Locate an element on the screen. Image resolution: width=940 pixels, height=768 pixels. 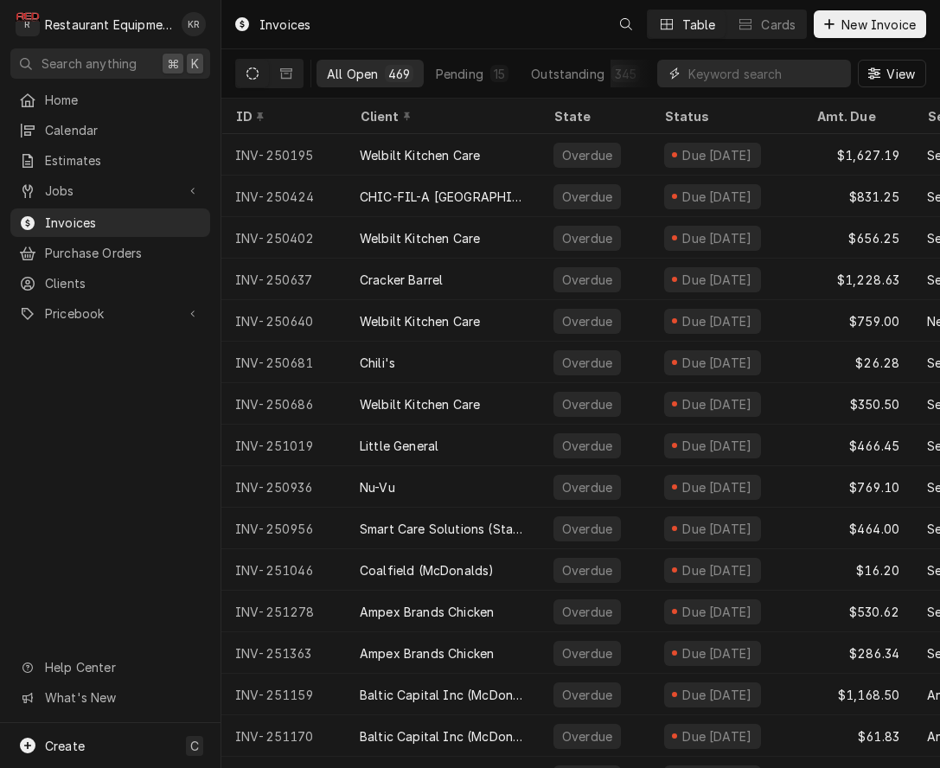
div: INV-250424 is located at coordinates (284, 196).